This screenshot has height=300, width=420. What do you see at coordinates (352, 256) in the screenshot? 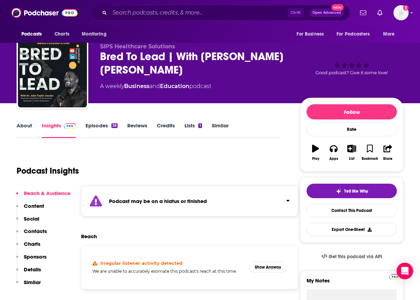
I see `a: Get this podcast via API` at bounding box center [352, 256].